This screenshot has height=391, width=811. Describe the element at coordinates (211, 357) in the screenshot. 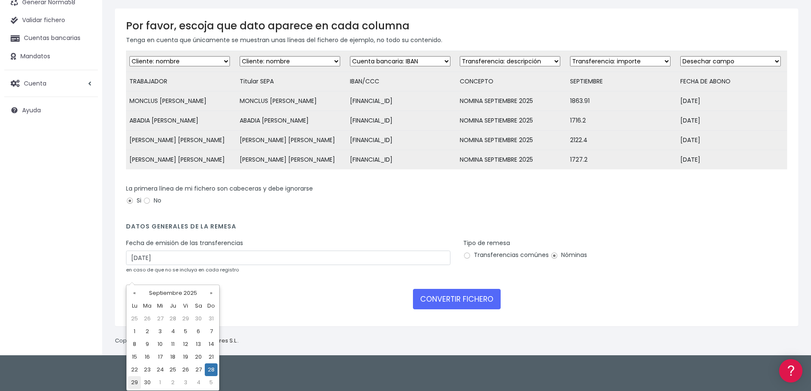

I see `td: 21` at that location.